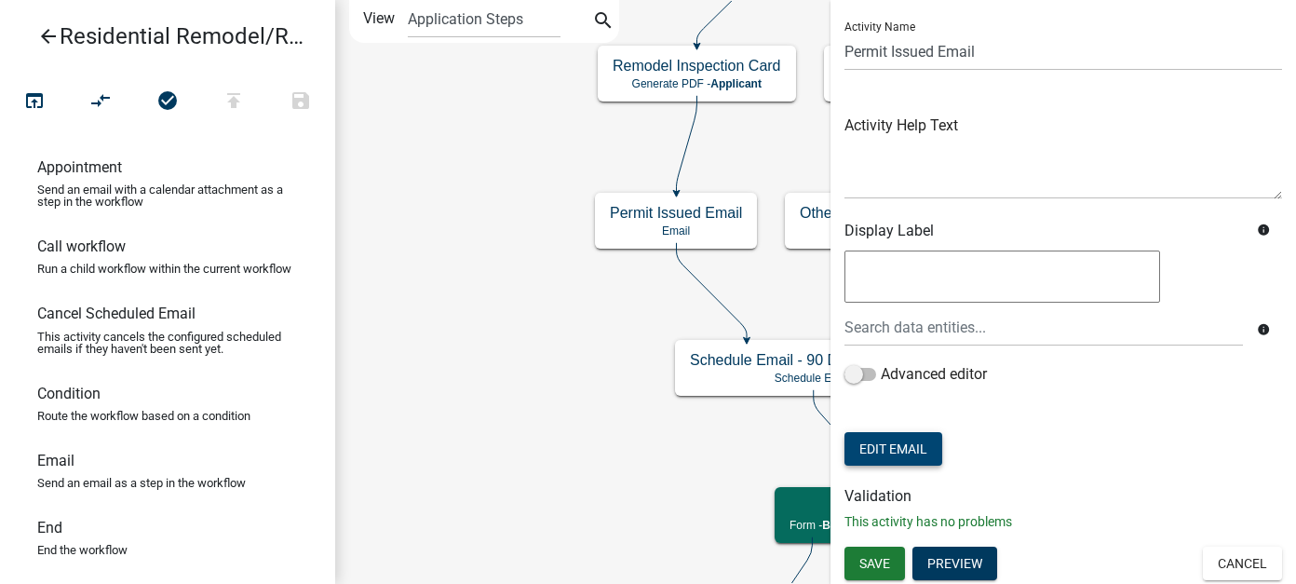 This screenshot has width=1296, height=584. I want to click on h5: Other Permit Issued Email, so click(886, 212).